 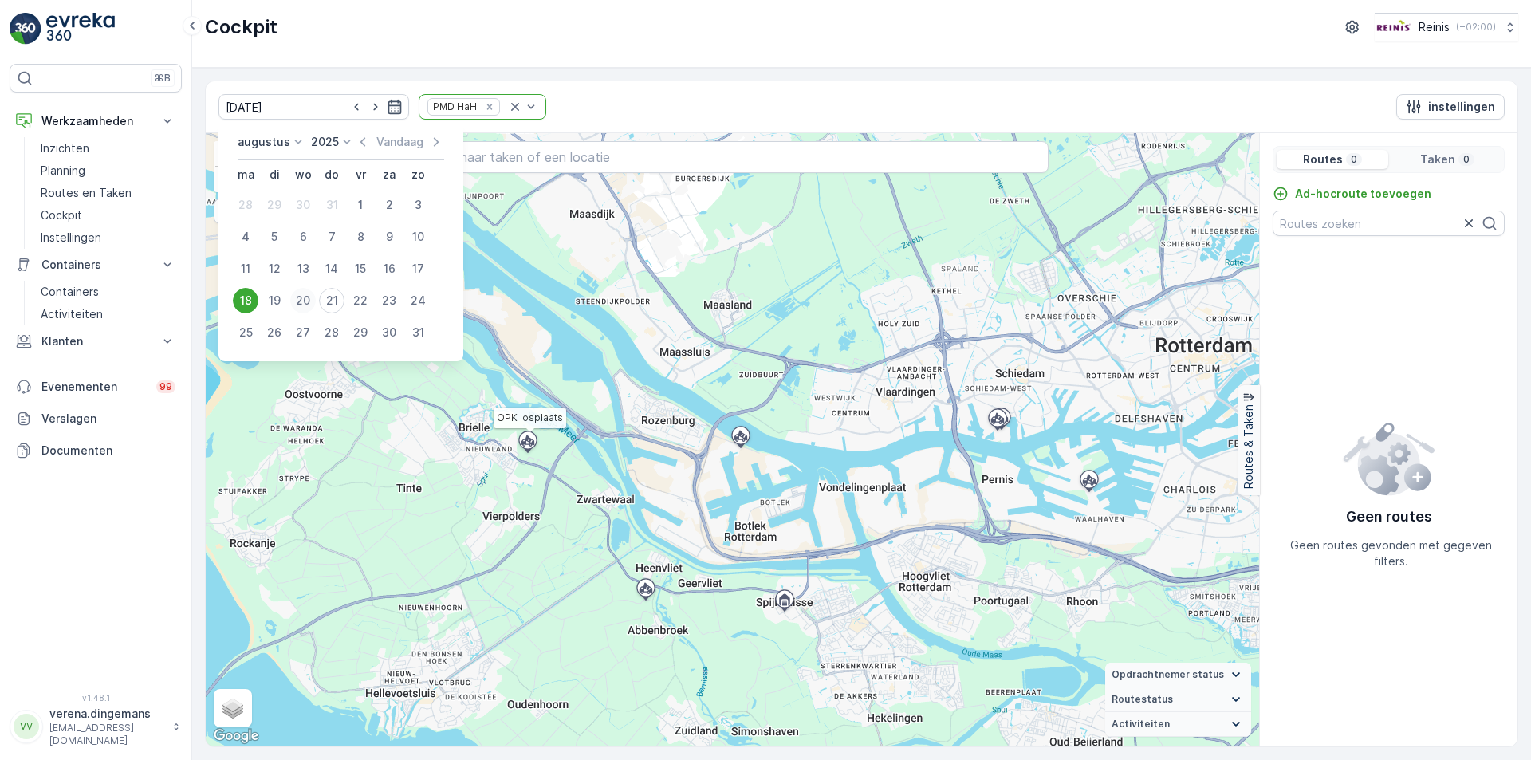 I want to click on th: vrijdag, so click(x=361, y=175).